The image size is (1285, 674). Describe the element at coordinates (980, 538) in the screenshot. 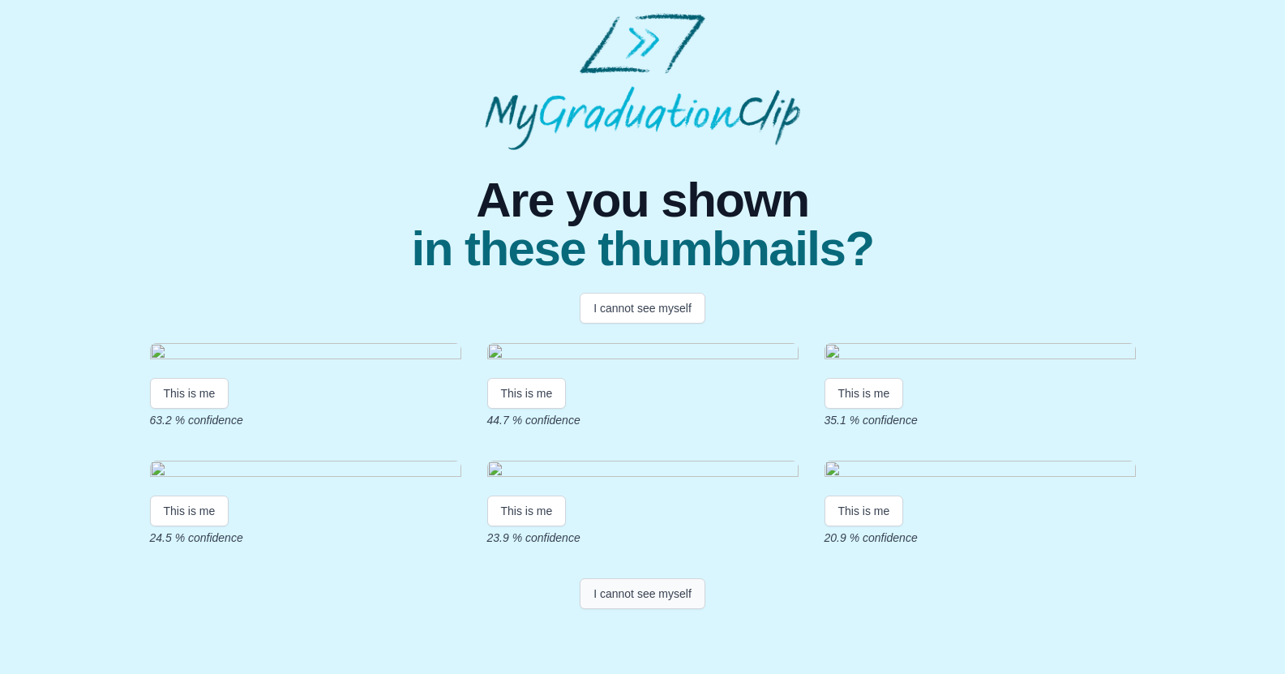

I see `p: 20.9 % confidence` at that location.